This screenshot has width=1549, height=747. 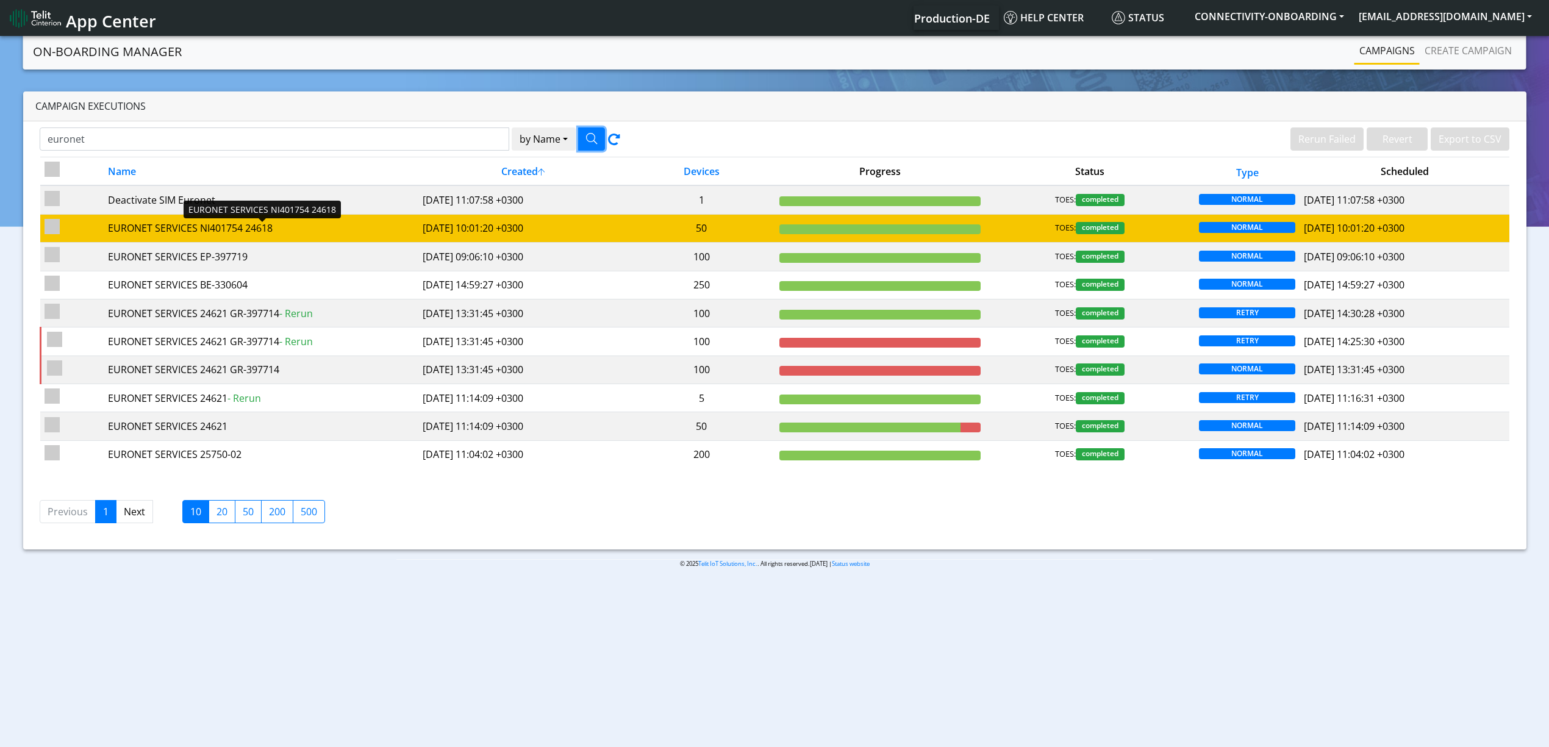 What do you see at coordinates (543, 139) in the screenshot?
I see `button: by Name` at bounding box center [543, 139].